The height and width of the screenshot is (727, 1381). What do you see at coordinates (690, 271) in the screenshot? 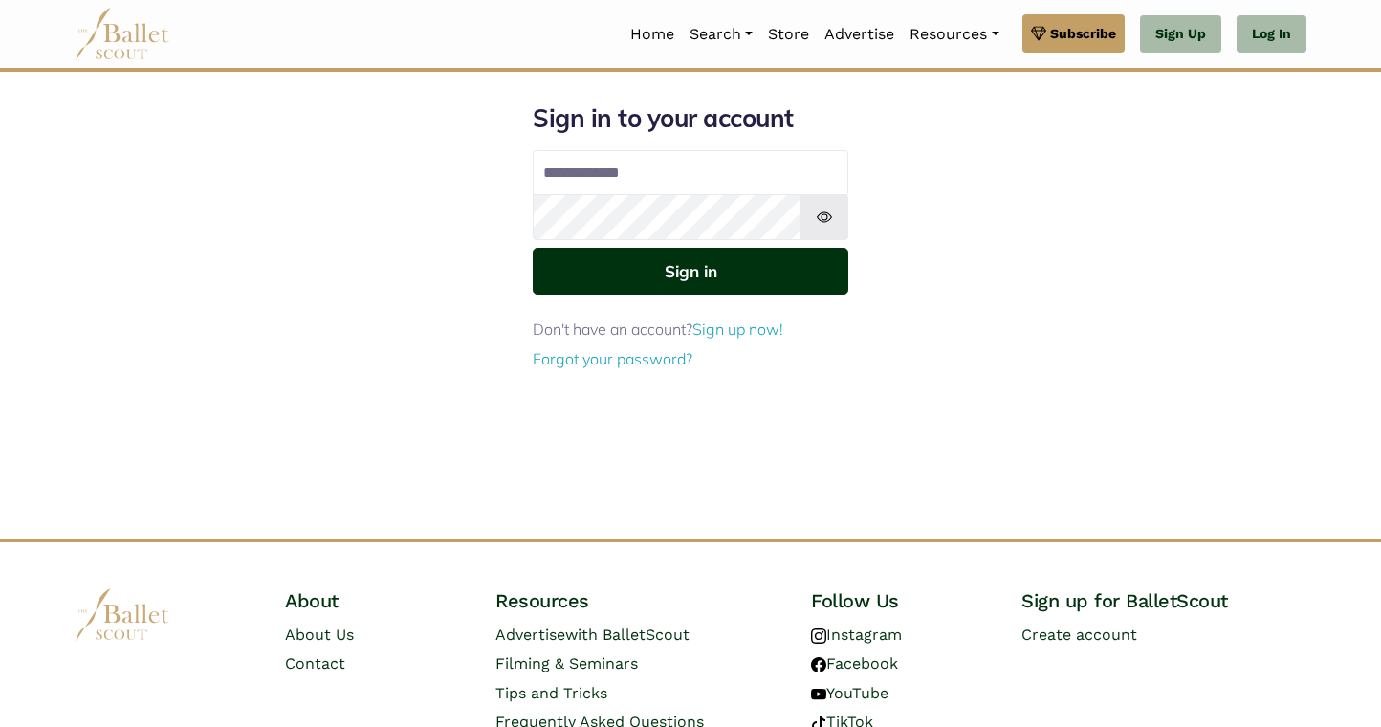
I see `button: Sign in` at bounding box center [690, 271].